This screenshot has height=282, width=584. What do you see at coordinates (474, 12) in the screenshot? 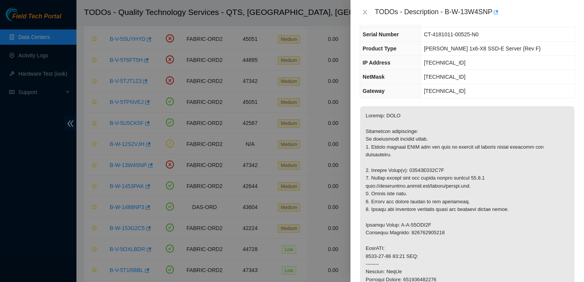
I see `div: TODOs - Description - B-W-13W4SNP` at bounding box center [474, 12].